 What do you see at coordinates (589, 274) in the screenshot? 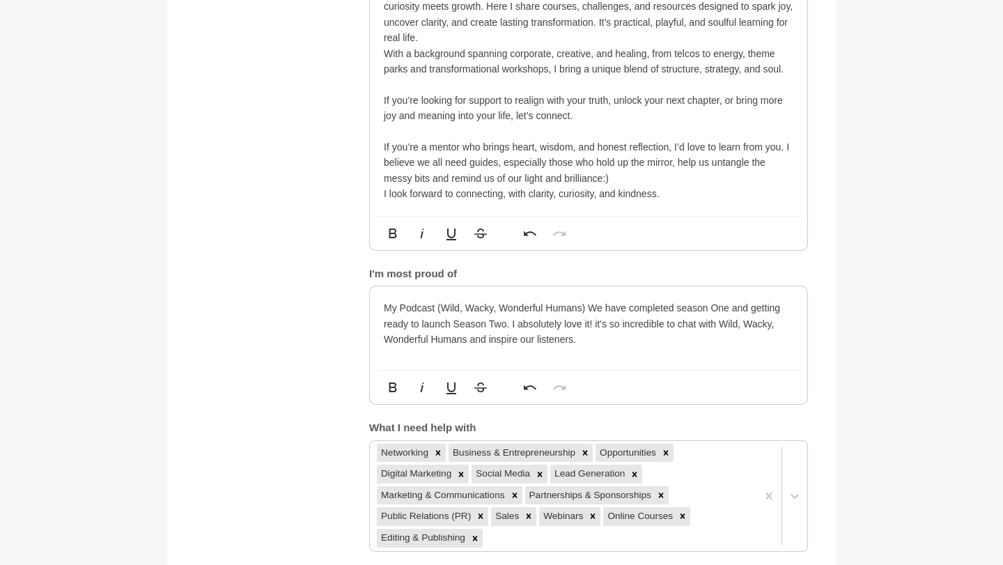
I see `h5: I'm most proud of` at bounding box center [589, 274].